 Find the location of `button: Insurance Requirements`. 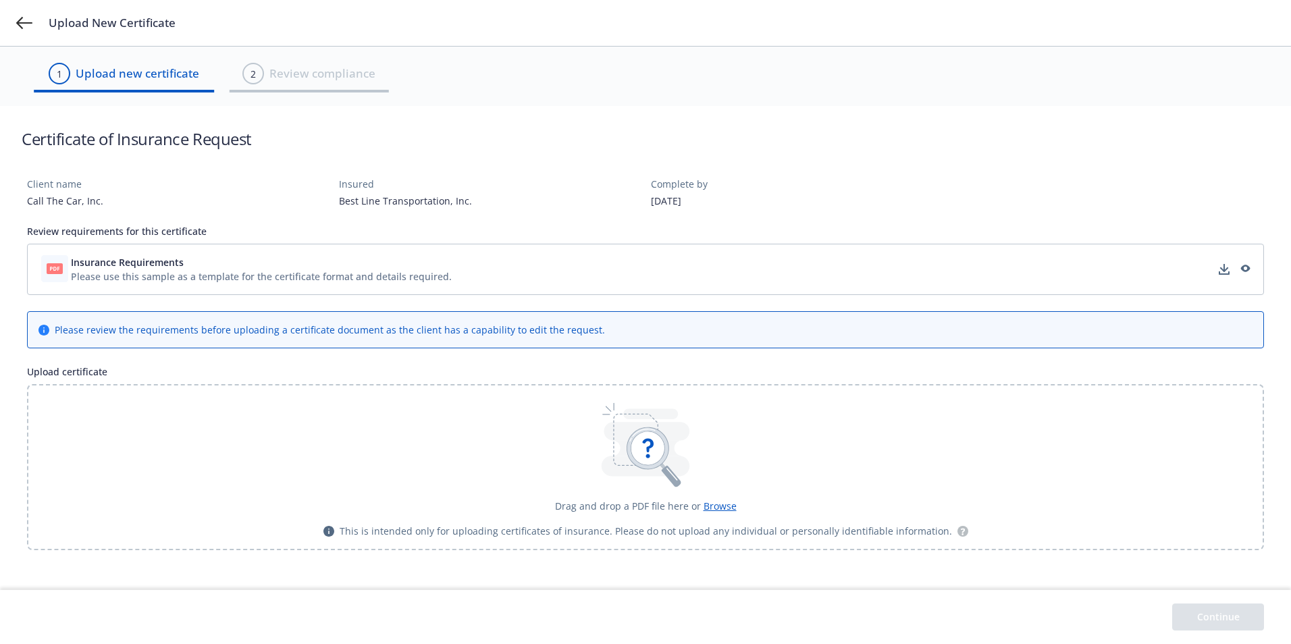

button: Insurance Requirements is located at coordinates (261, 262).